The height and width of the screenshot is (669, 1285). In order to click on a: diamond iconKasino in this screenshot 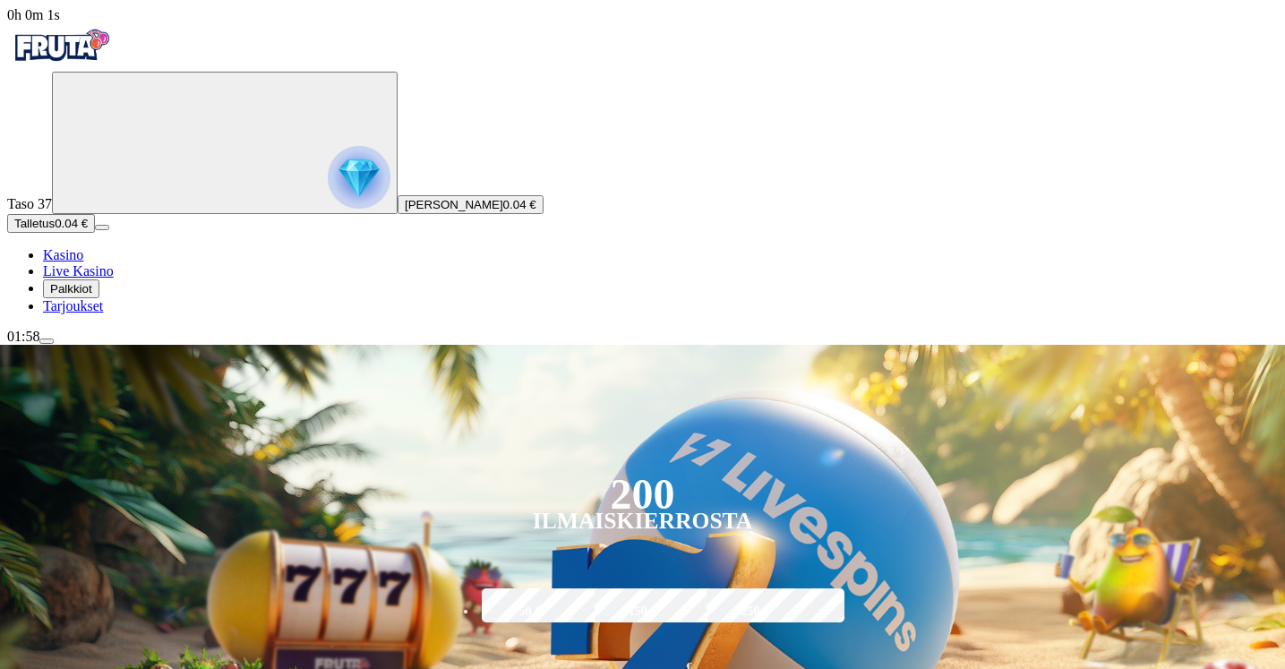, I will do `click(63, 254)`.